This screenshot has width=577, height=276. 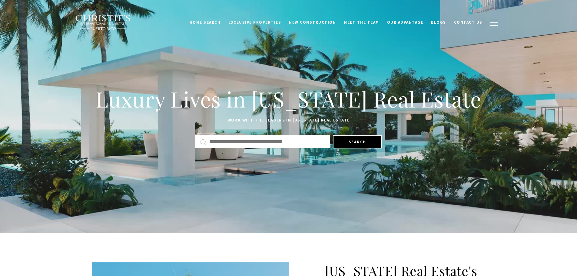 I want to click on span: New Construction, so click(x=312, y=22).